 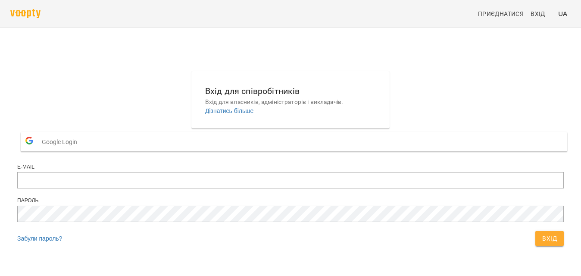 What do you see at coordinates (62, 142) in the screenshot?
I see `span: Google Login` at bounding box center [62, 142].